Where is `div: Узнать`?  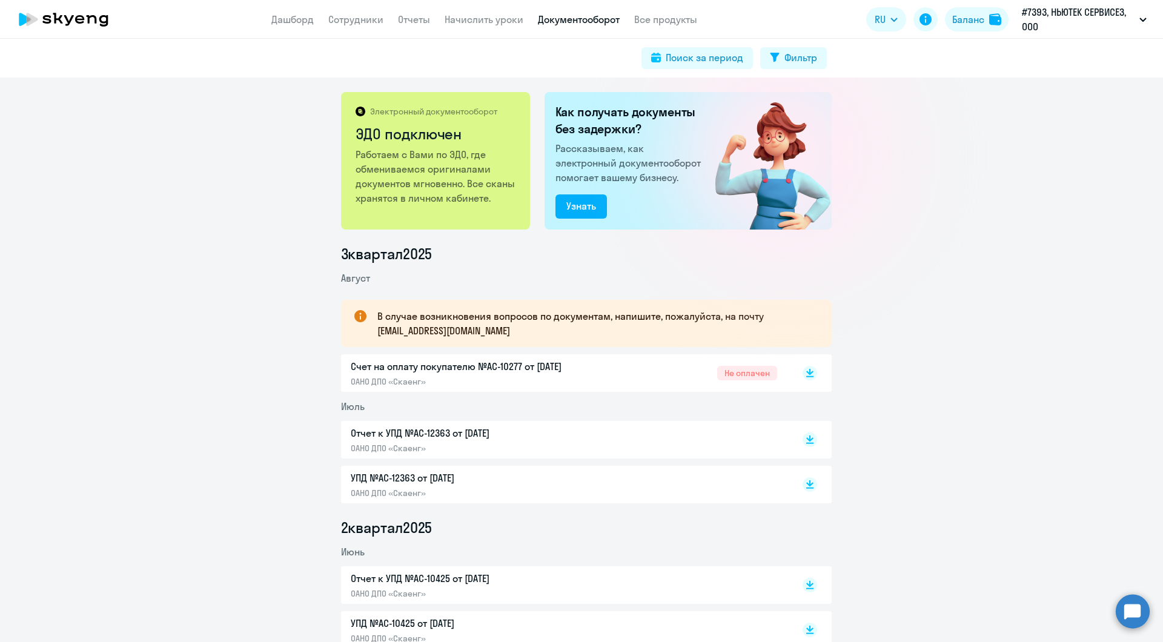
div: Узнать is located at coordinates (581, 206).